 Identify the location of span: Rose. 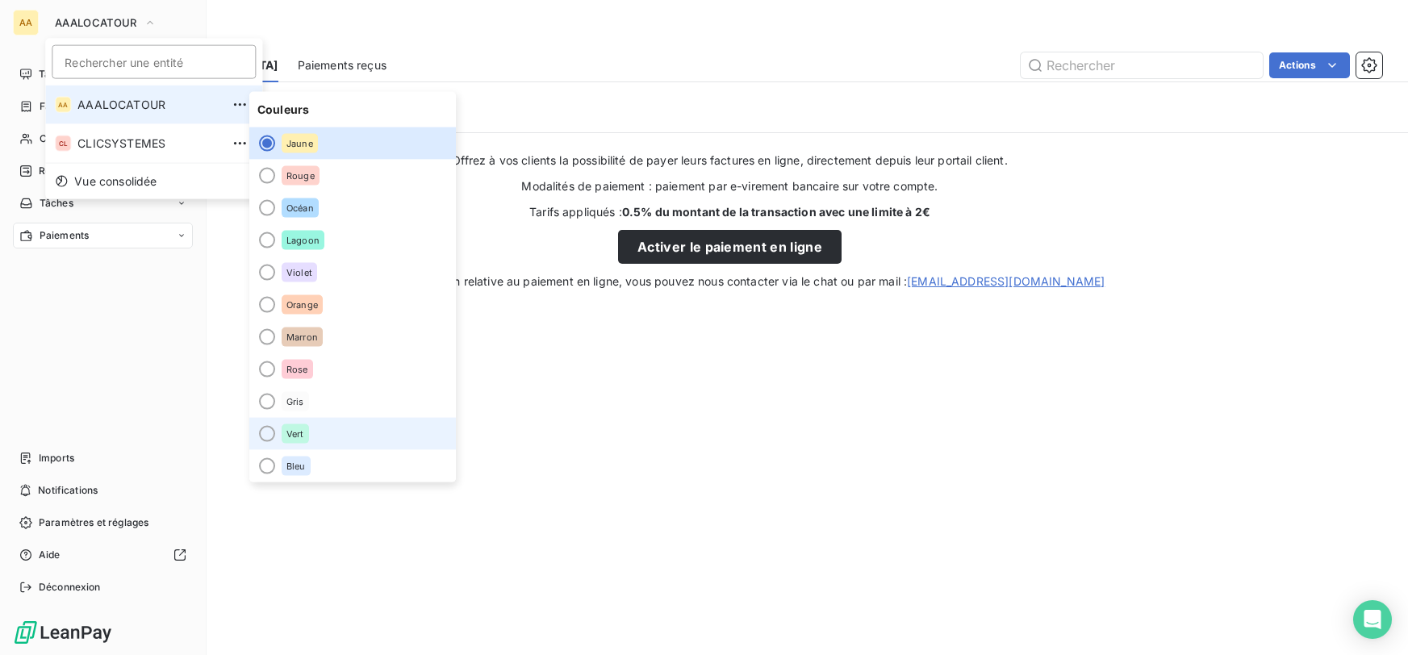
(297, 369).